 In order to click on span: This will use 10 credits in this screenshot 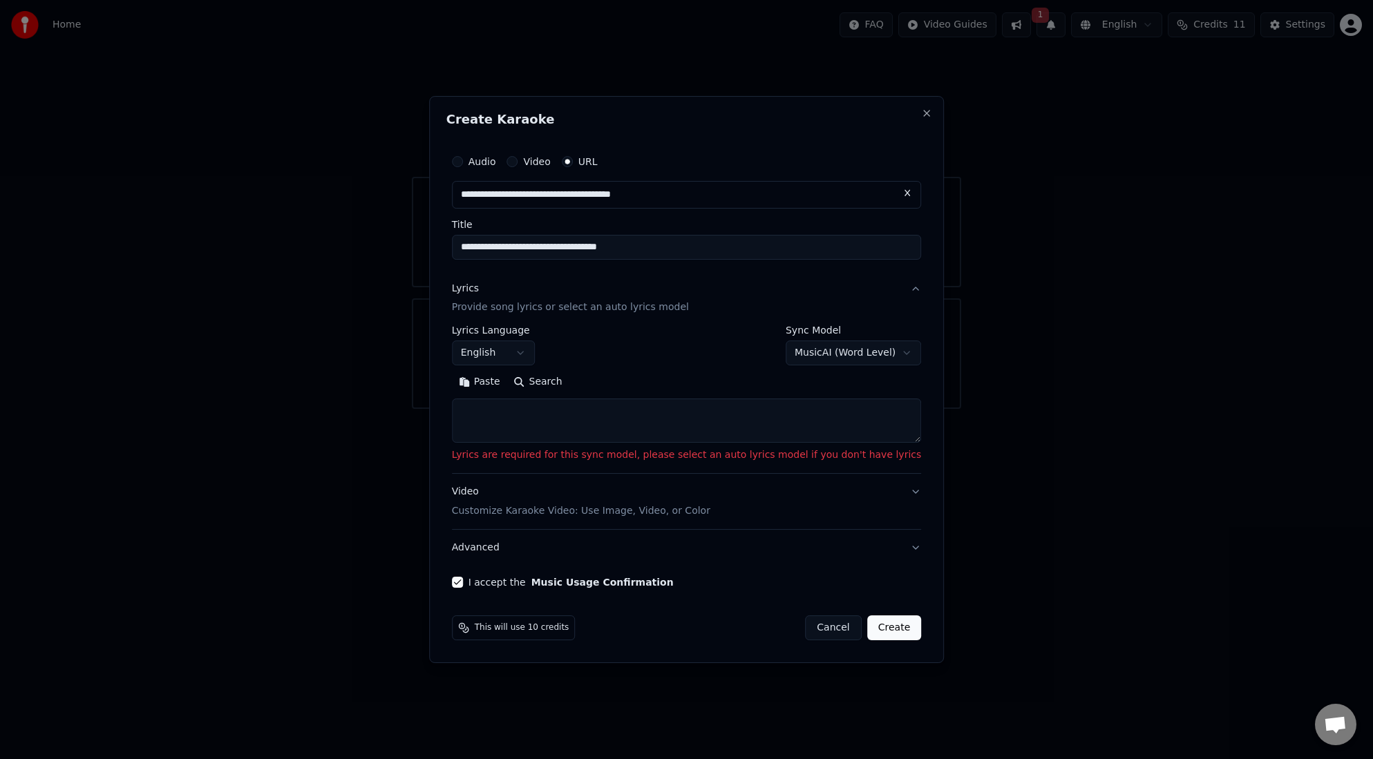, I will do `click(522, 628)`.